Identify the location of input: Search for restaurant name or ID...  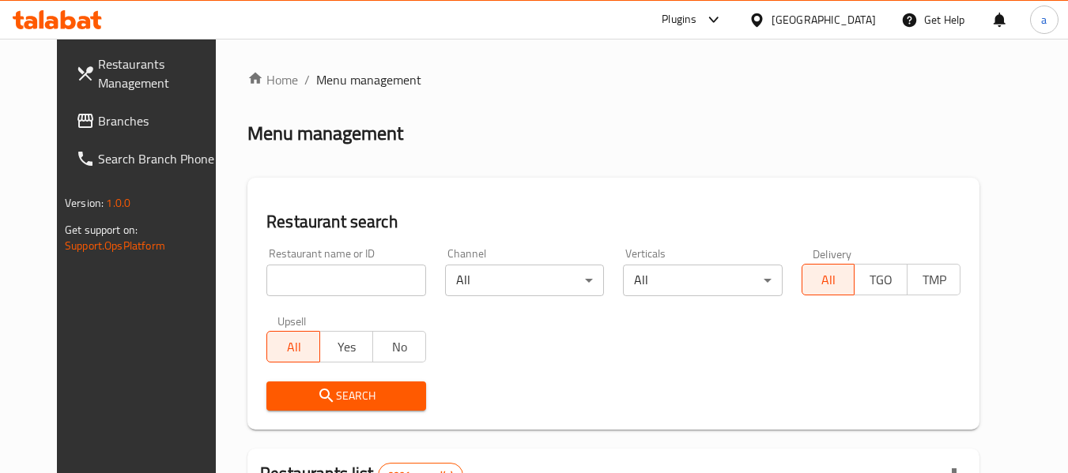
(345, 281).